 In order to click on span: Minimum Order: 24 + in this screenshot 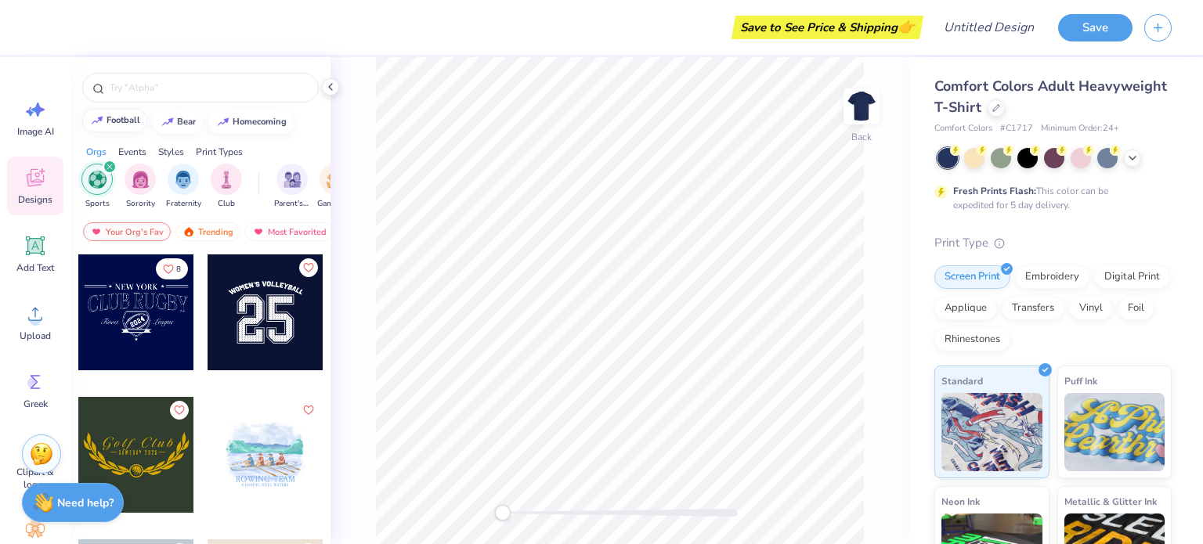, I will do `click(1080, 128)`.